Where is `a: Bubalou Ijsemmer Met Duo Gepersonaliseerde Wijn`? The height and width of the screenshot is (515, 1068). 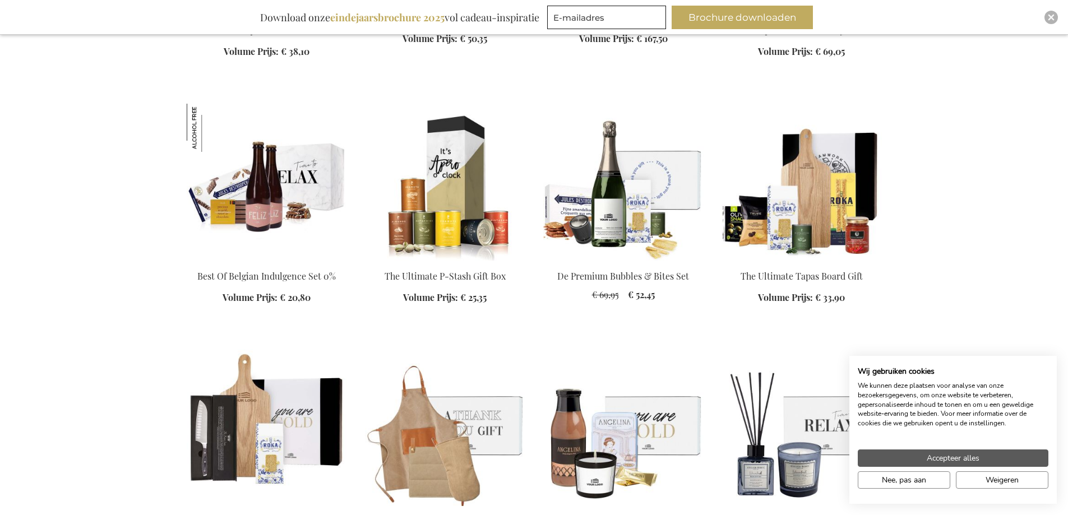 a: Bubalou Ijsemmer Met Duo Gepersonaliseerde Wijn is located at coordinates (802, 24).